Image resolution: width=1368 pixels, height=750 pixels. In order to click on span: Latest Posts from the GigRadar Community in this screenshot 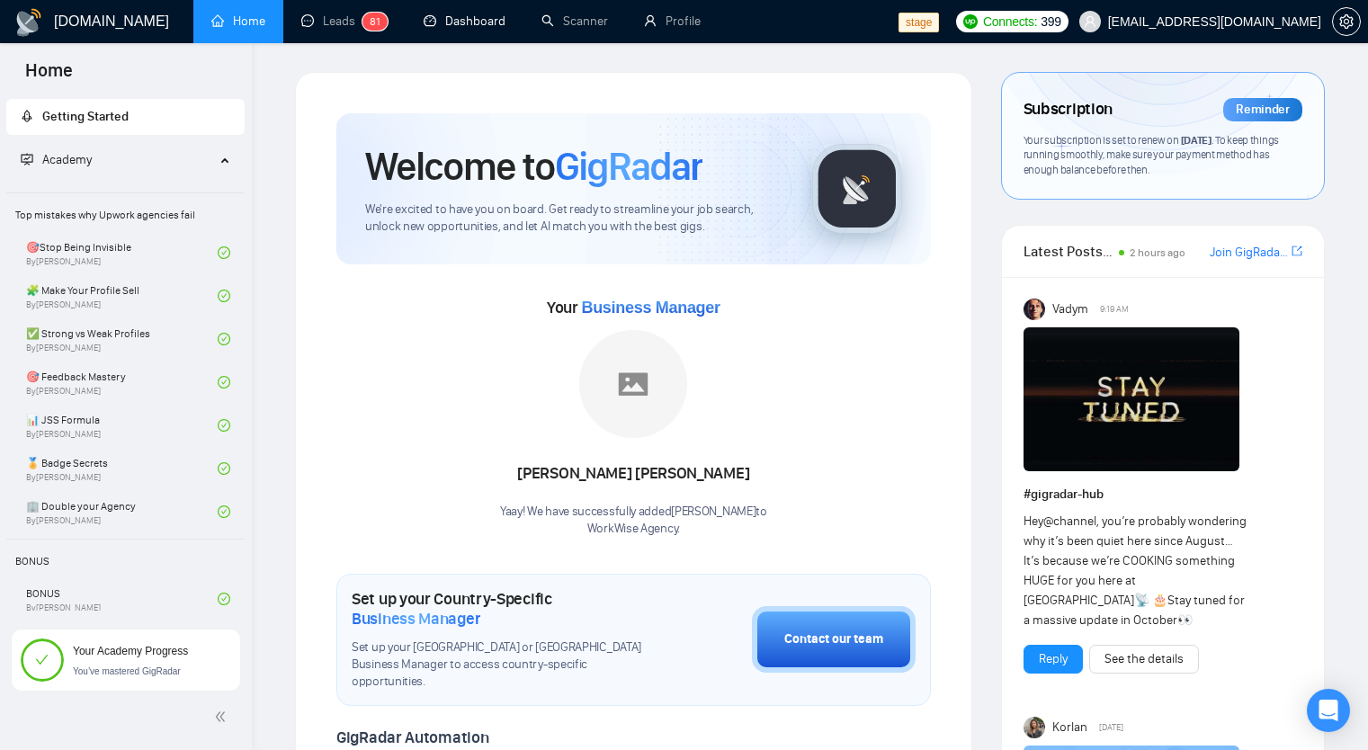, I will do `click(1069, 251)`.